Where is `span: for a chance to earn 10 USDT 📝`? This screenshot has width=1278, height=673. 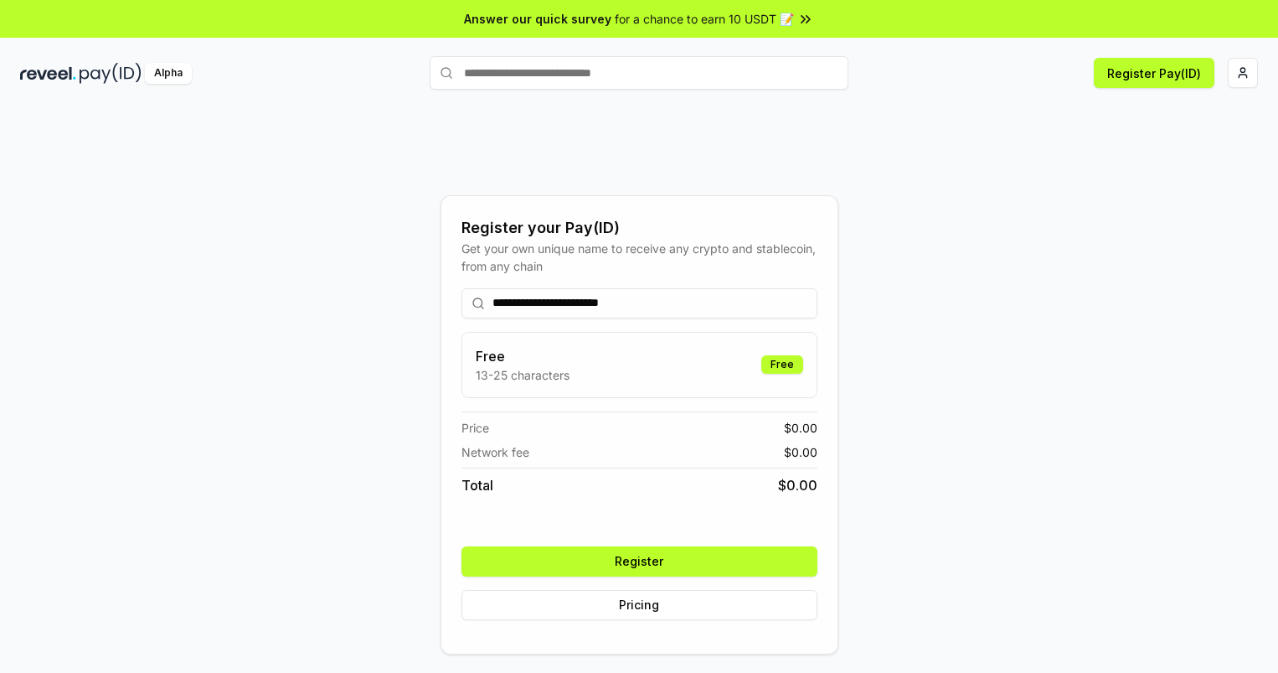 span: for a chance to earn 10 USDT 📝 is located at coordinates (704, 18).